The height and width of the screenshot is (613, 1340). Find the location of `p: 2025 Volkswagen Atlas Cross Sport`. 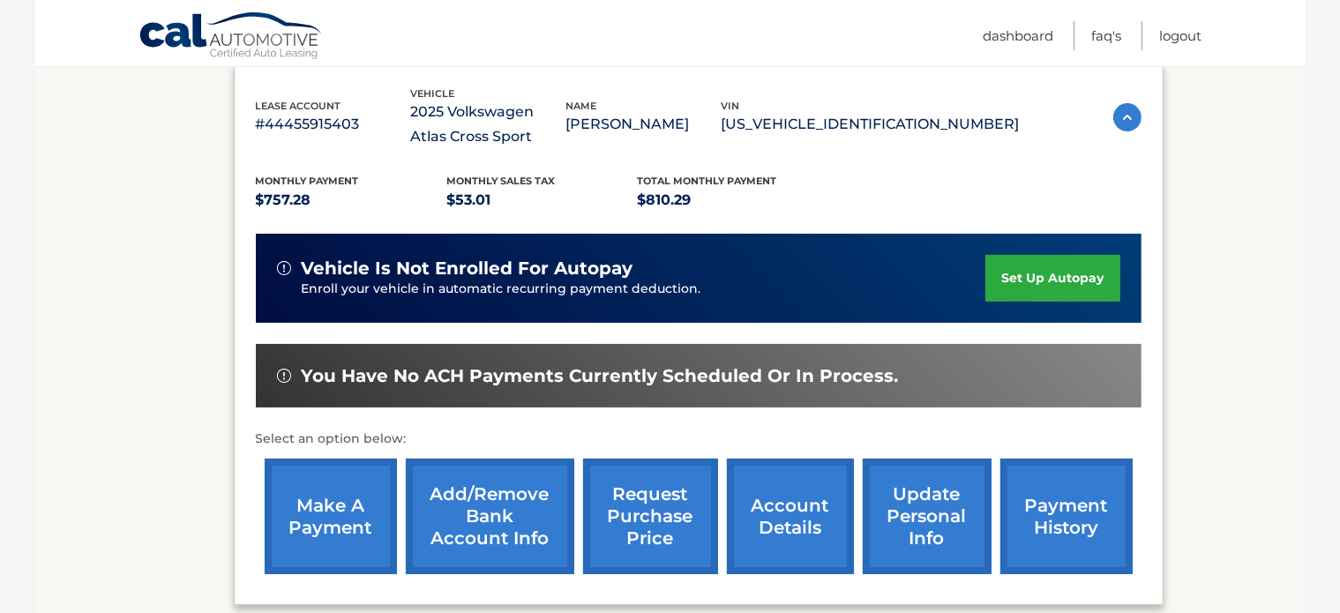

p: 2025 Volkswagen Atlas Cross Sport is located at coordinates (489, 124).